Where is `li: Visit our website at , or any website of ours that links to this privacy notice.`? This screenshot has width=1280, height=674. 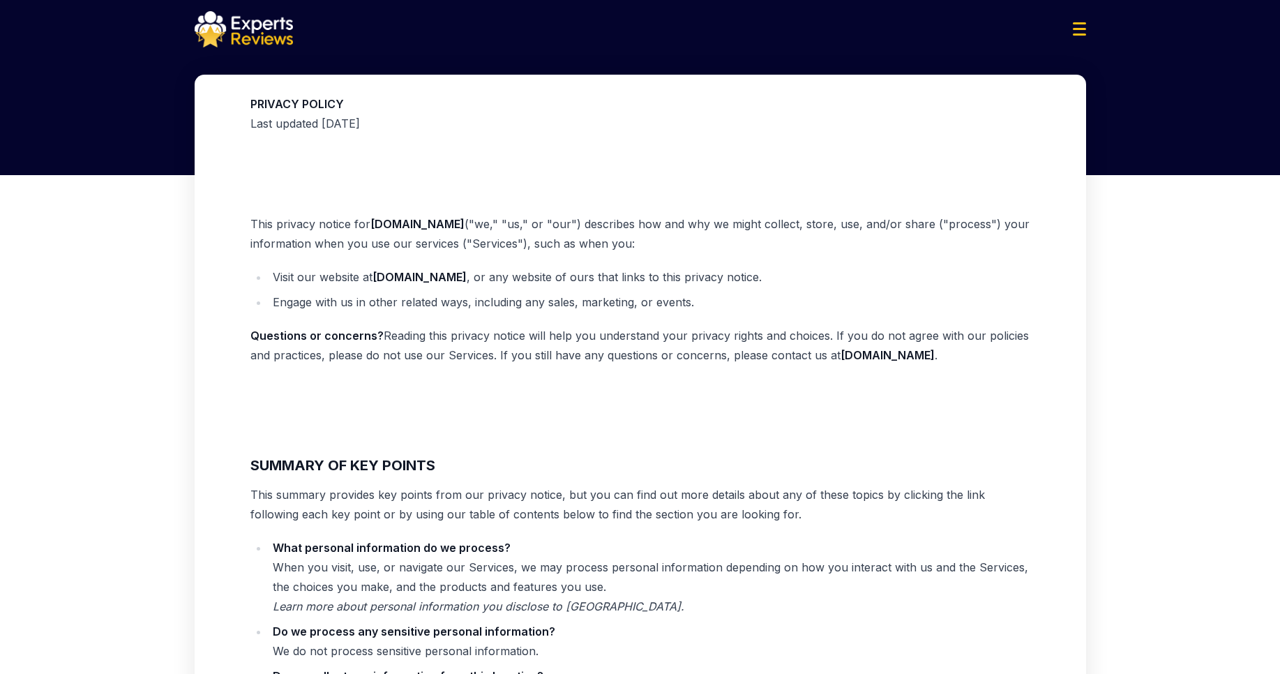
li: Visit our website at , or any website of ours that links to this privacy notice. is located at coordinates (649, 277).